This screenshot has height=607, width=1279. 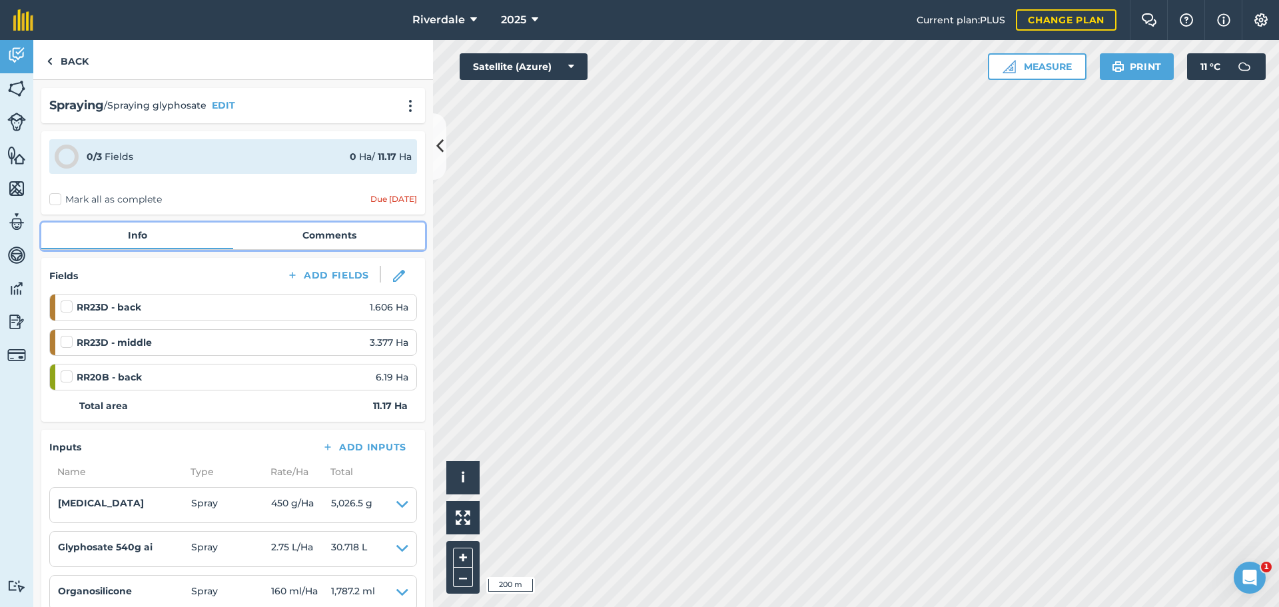 I want to click on span: 3.377 Ha, so click(x=389, y=342).